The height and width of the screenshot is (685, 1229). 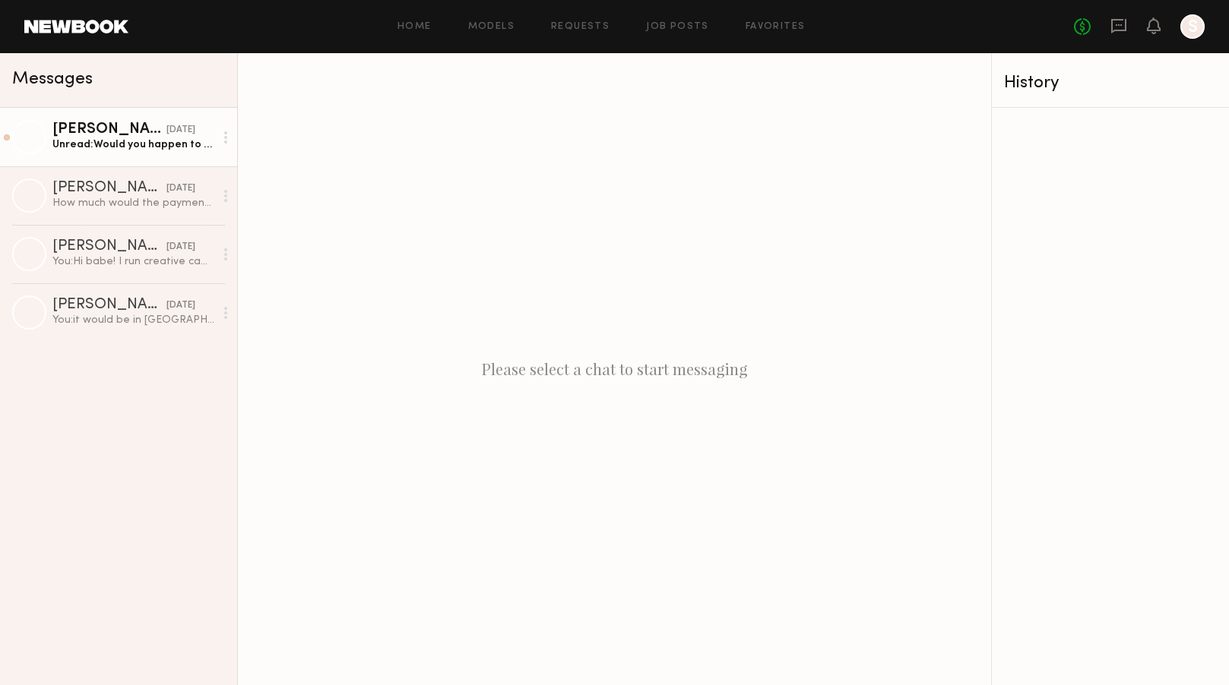 I want to click on a: Requests, so click(x=580, y=27).